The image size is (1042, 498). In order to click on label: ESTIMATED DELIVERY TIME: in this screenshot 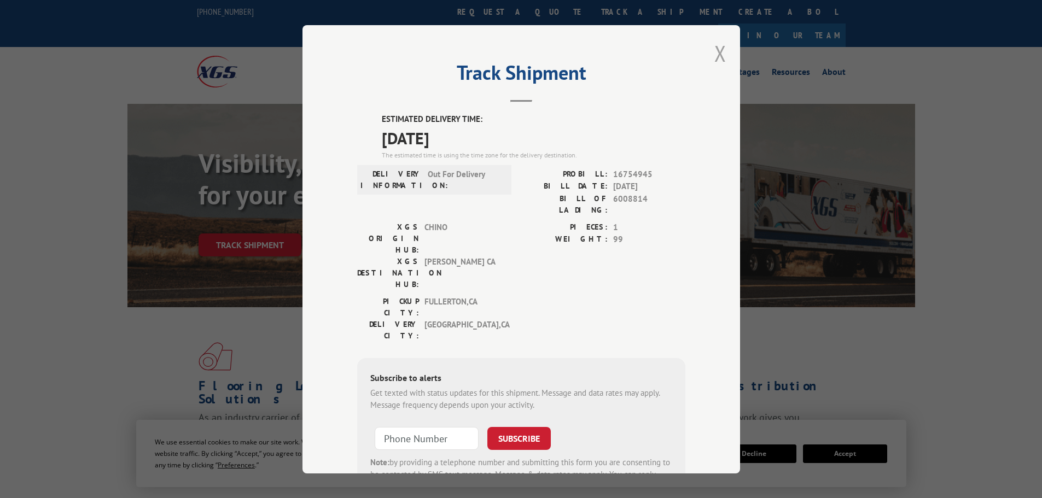, I will do `click(533, 119)`.